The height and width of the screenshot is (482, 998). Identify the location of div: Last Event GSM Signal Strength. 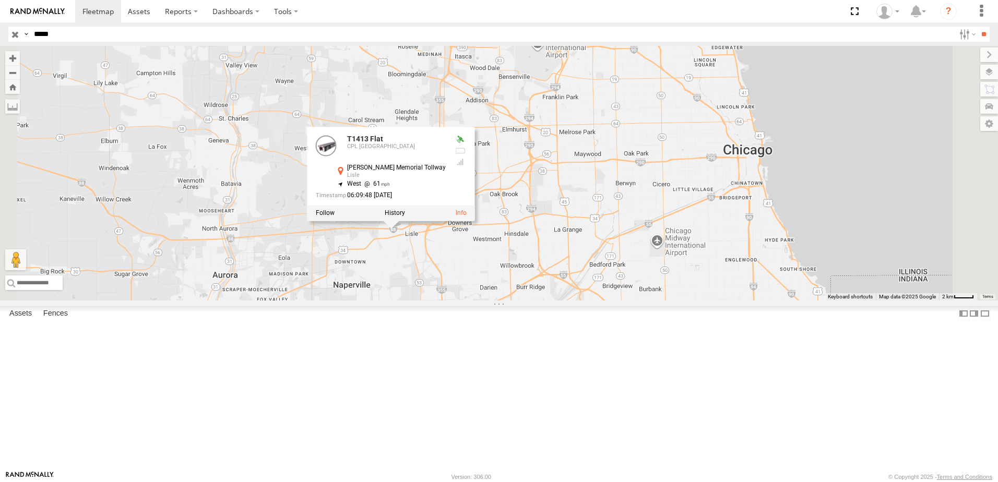
(461, 162).